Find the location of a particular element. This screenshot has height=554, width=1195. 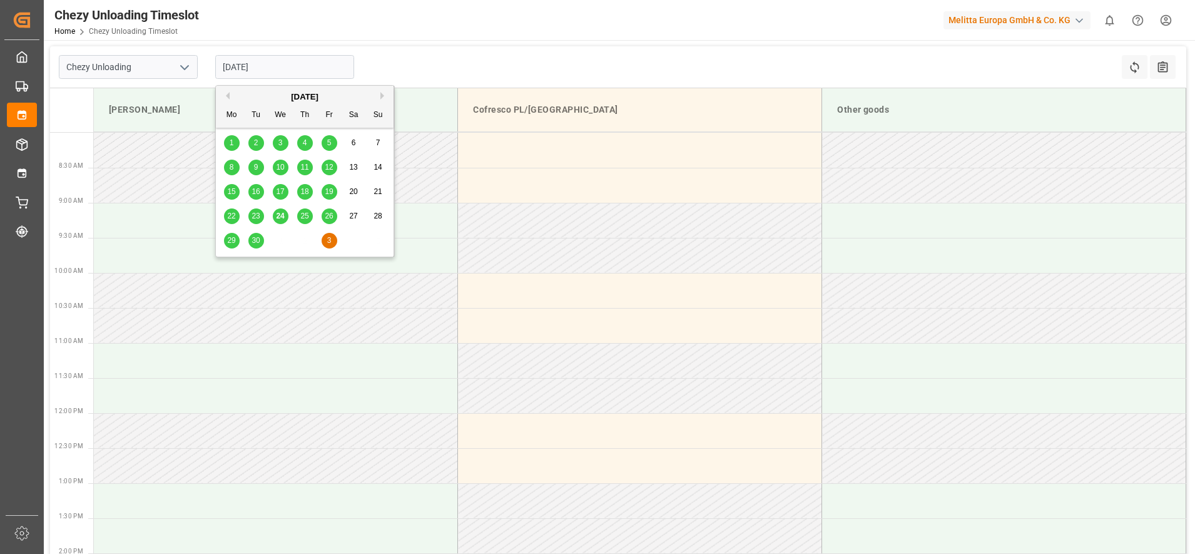

span: 6 is located at coordinates (353, 143).